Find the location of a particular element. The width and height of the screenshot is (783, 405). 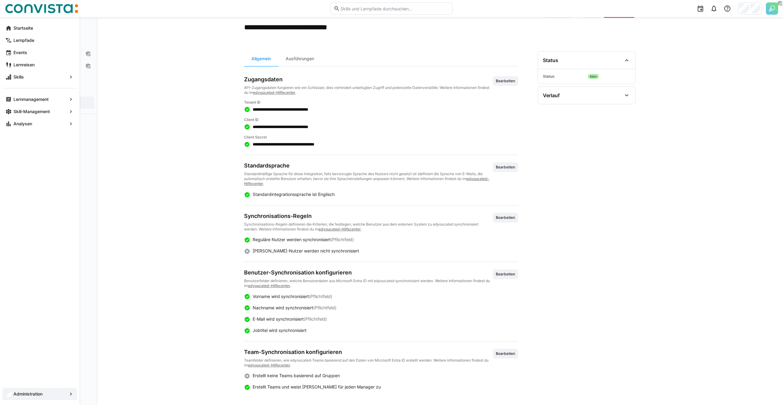

div: Ausführungen is located at coordinates (300, 59).